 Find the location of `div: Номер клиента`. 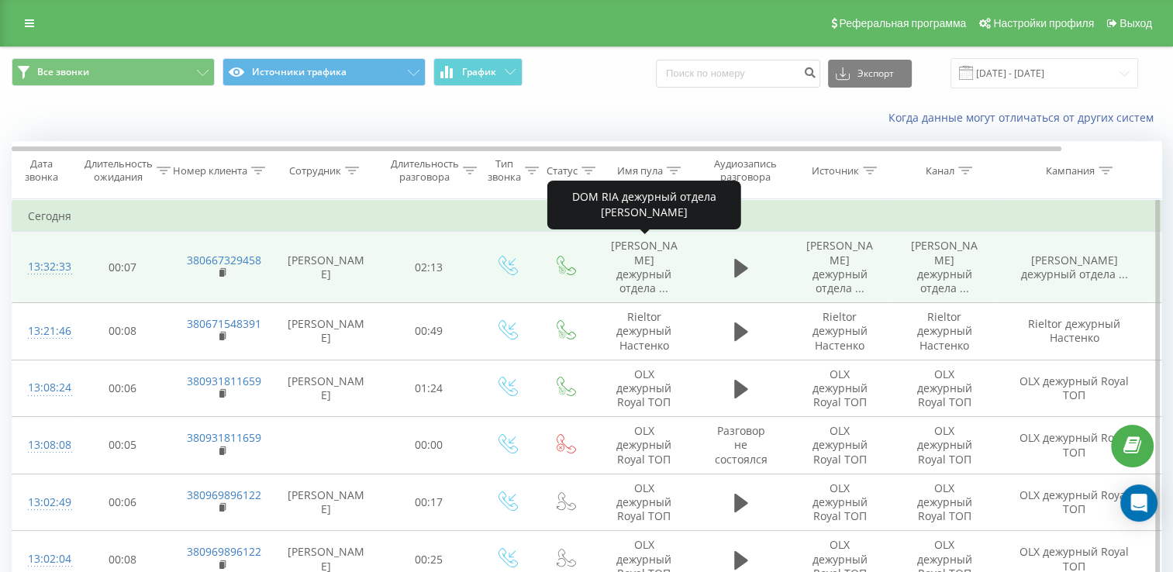

div: Номер клиента is located at coordinates (210, 170).